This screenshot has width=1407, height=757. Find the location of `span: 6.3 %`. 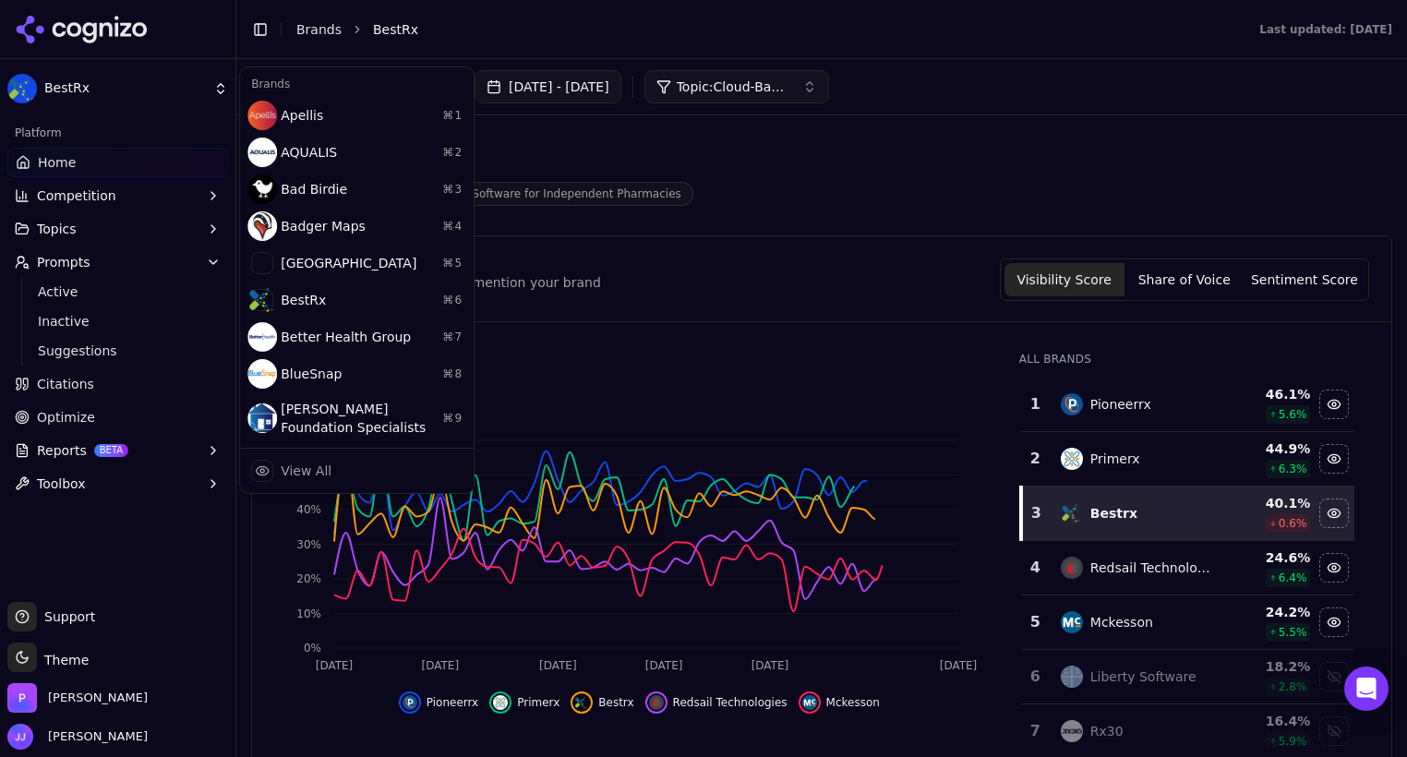

span: 6.3 % is located at coordinates (1292, 469).